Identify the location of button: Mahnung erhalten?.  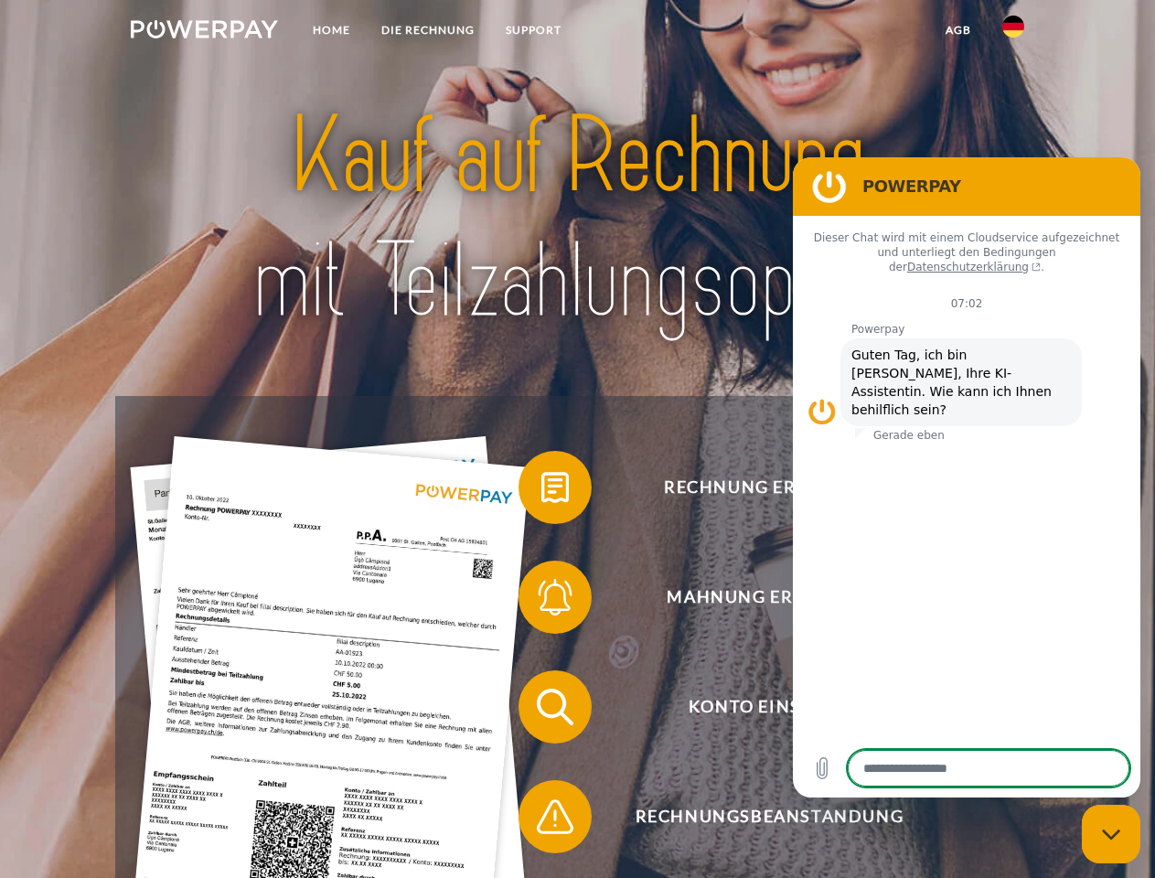
(757, 597).